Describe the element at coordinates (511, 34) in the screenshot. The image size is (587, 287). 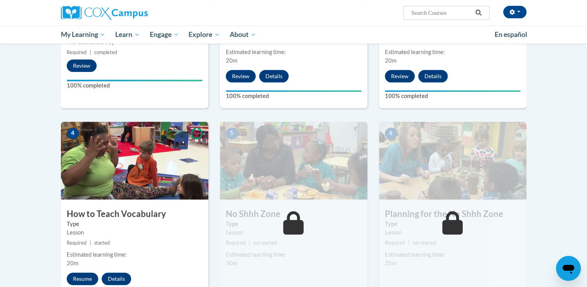
I see `span: En español` at that location.